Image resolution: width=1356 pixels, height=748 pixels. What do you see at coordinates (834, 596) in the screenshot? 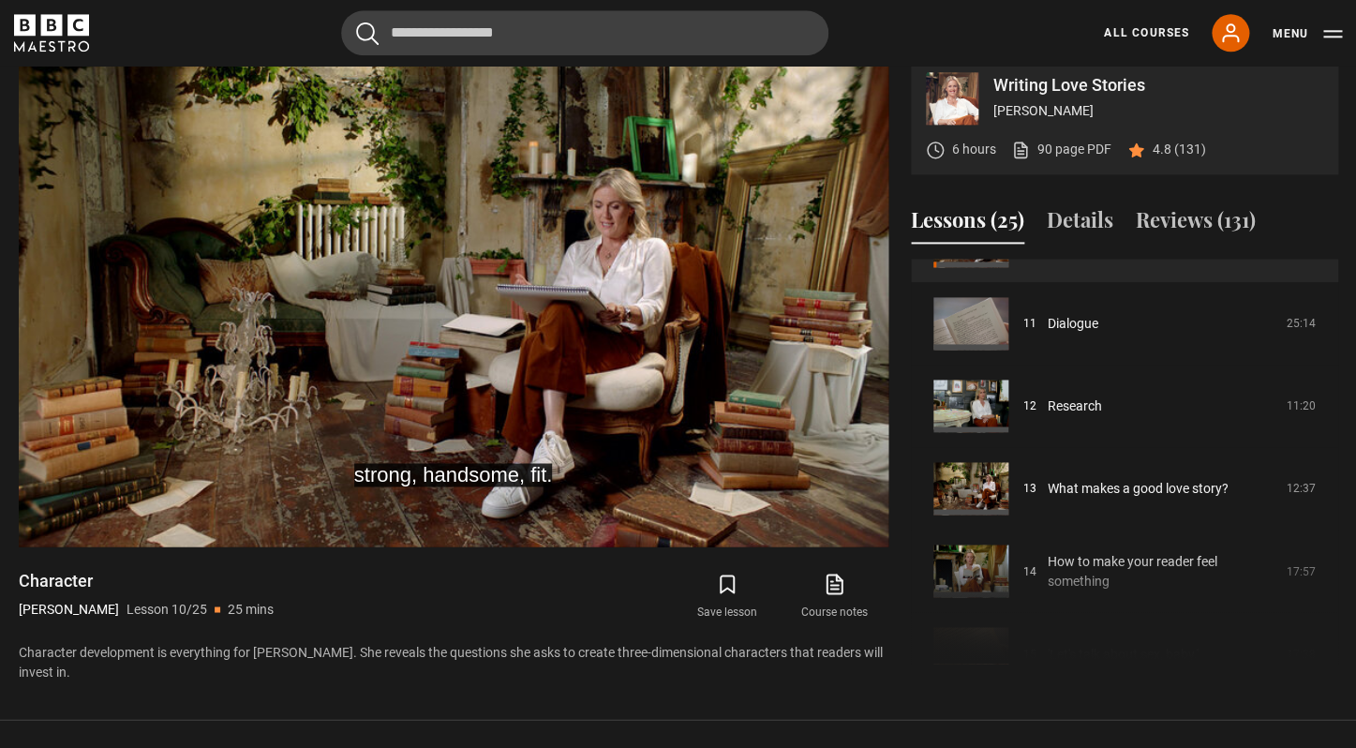
I see `a: Course notes` at bounding box center [834, 596].